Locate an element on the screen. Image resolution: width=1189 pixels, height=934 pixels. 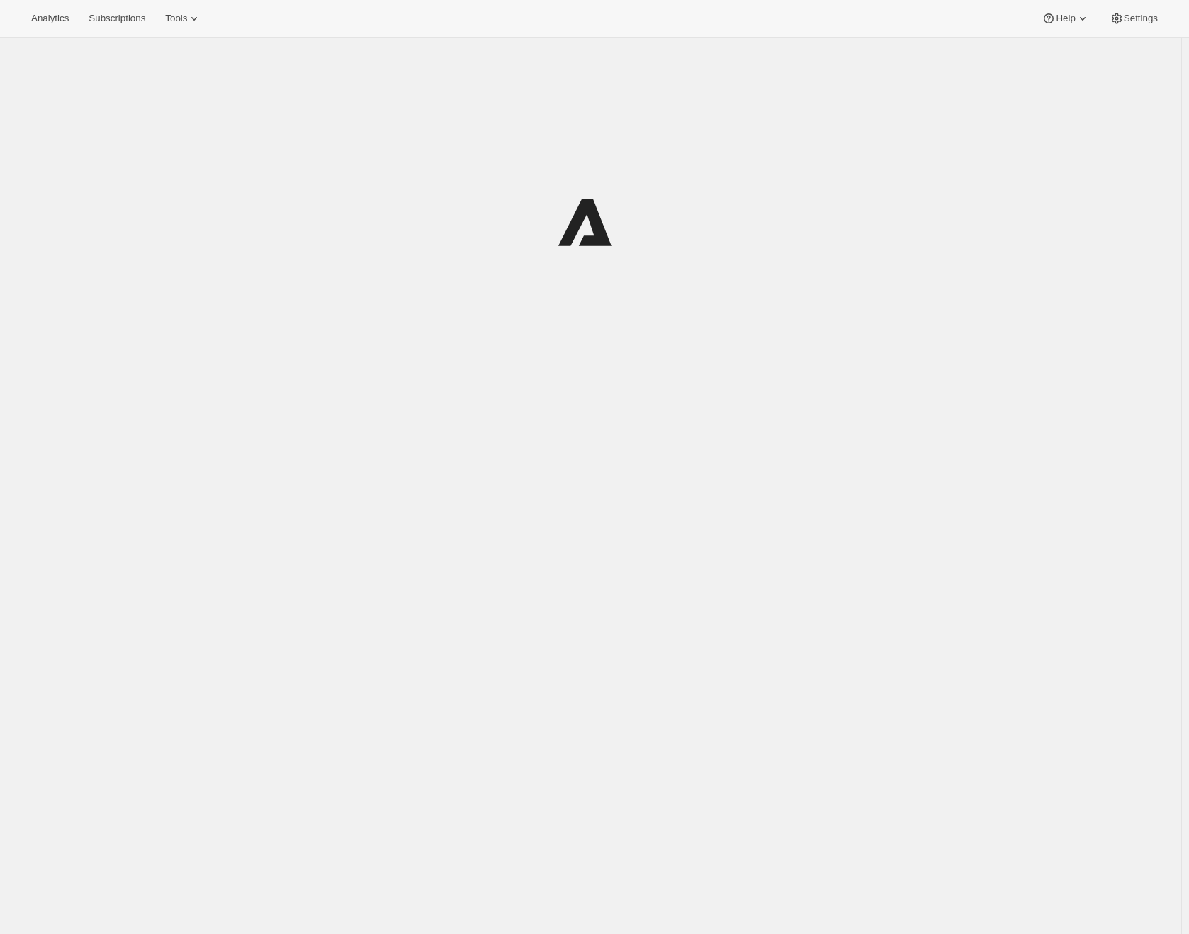
button: Subscriptions is located at coordinates (117, 18).